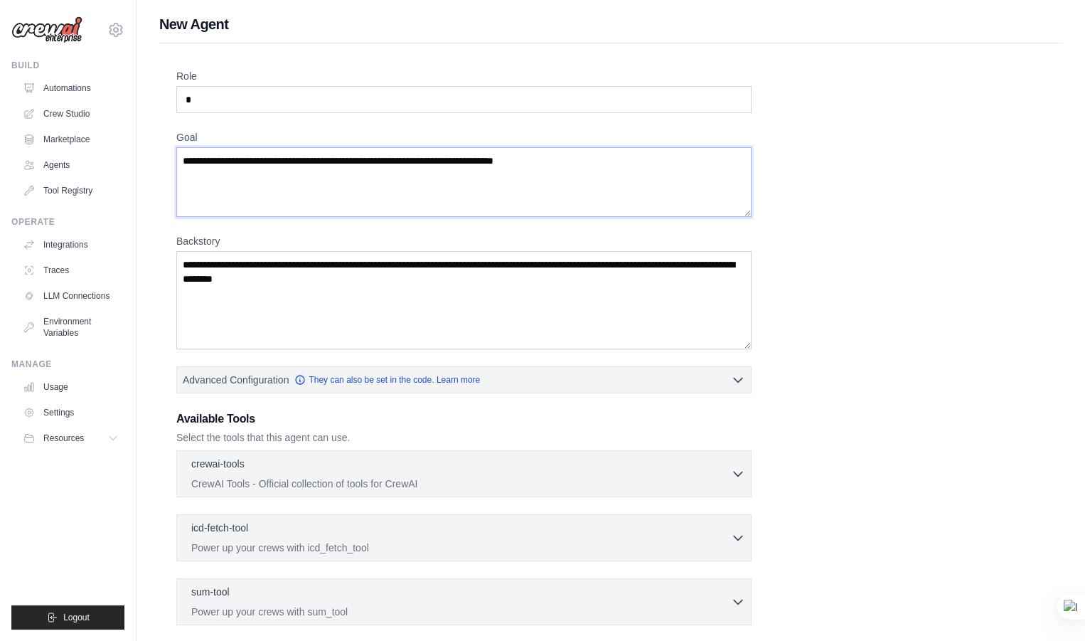  Describe the element at coordinates (70, 387) in the screenshot. I see `a: Usage` at that location.